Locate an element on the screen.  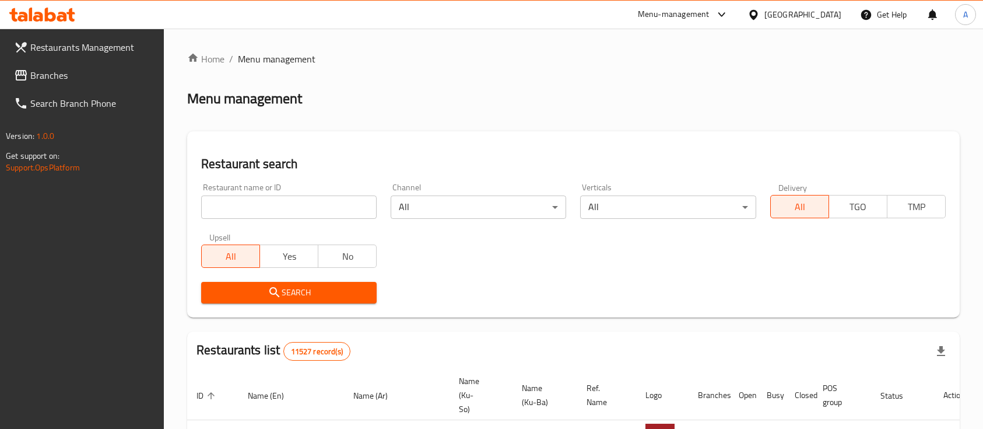
th: Action is located at coordinates (954, 395).